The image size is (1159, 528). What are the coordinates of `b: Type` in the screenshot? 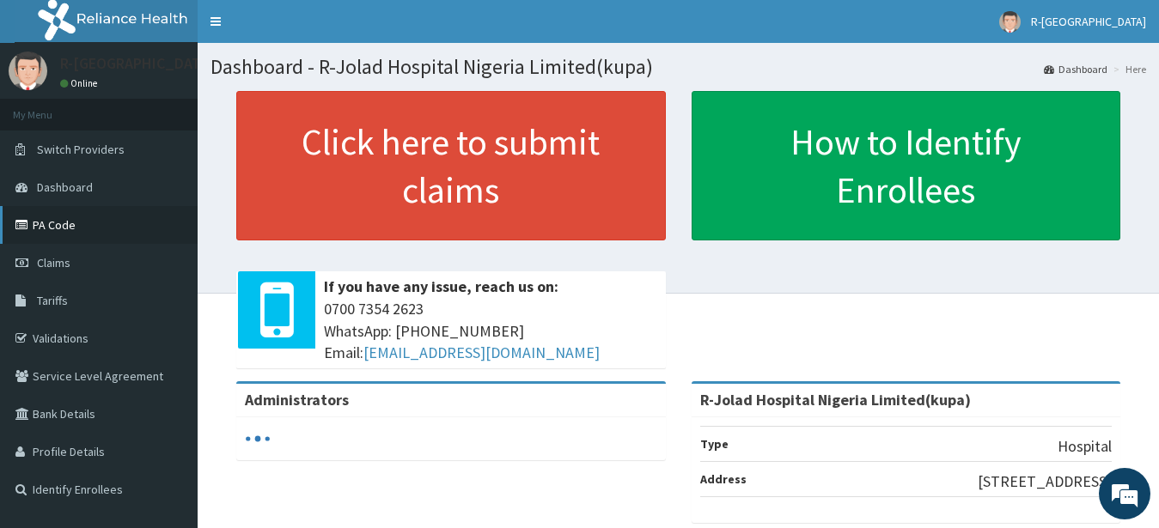 It's located at (714, 444).